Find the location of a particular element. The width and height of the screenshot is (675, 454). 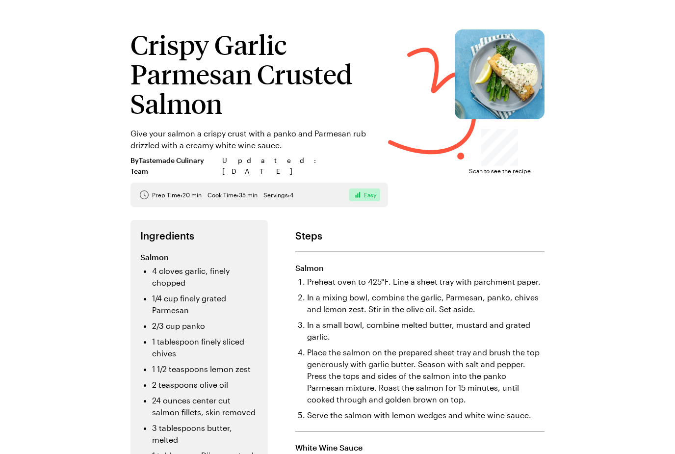

li: 4 cloves garlic, finely chopped is located at coordinates (205, 277).